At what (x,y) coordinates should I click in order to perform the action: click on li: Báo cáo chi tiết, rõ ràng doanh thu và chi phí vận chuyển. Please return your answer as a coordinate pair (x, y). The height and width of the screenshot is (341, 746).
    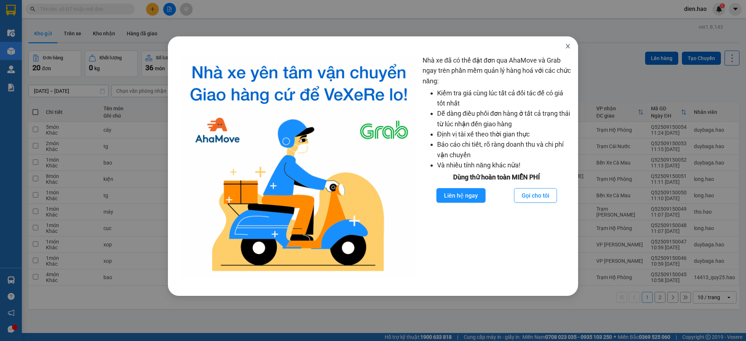
    Looking at the image, I should click on (504, 150).